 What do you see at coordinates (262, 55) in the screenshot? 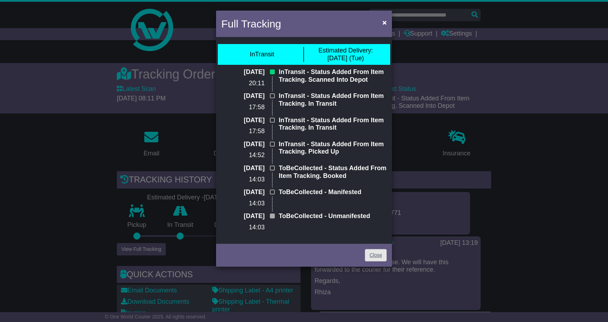
I see `div: InTransit` at bounding box center [262, 55].